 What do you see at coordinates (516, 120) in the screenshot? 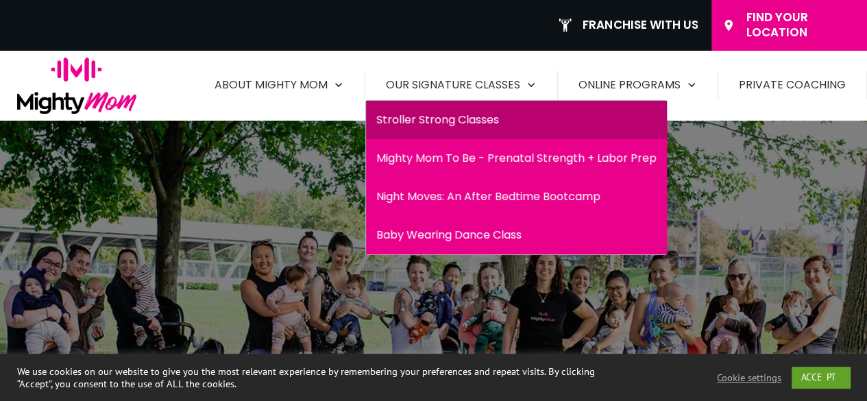
I see `a: Stroller Strong Classes` at bounding box center [516, 120].